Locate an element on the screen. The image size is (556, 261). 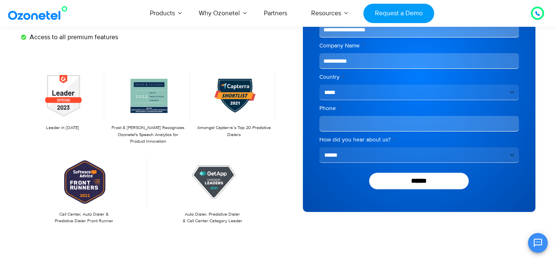
p: Auto Dialer, Predictive Dialer & Call Center Category Leader is located at coordinates (213, 217).